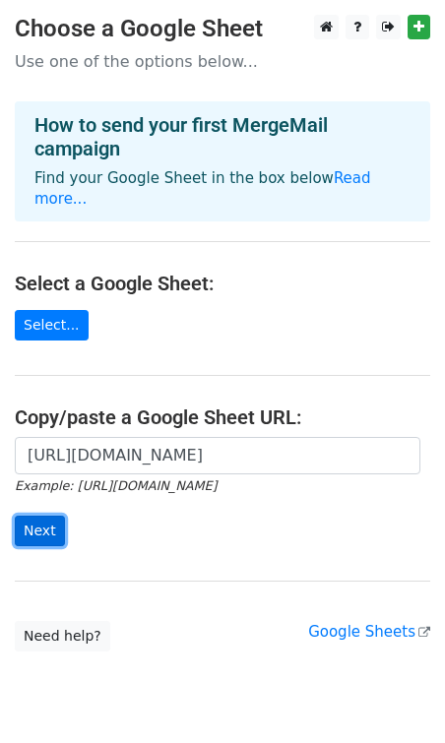  Describe the element at coordinates (51, 325) in the screenshot. I see `a: Select...` at that location.